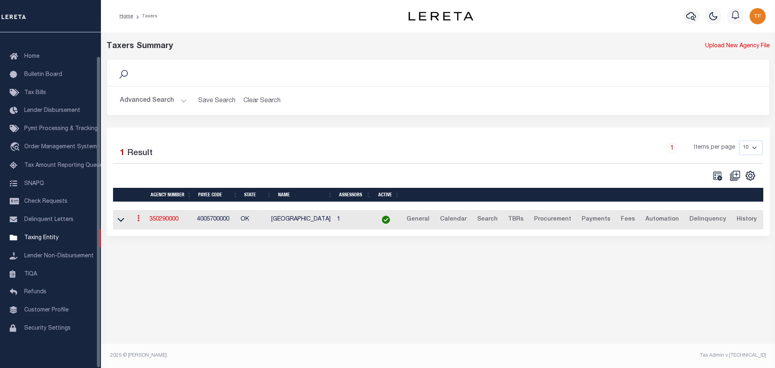  What do you see at coordinates (35, 292) in the screenshot?
I see `span: Refunds` at bounding box center [35, 292].